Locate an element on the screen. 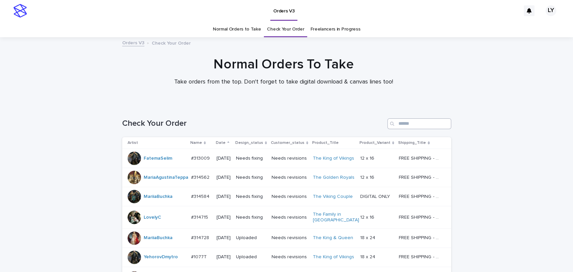 This screenshot has width=573, height=272. h1: Normal Orders To Take is located at coordinates (284, 64).